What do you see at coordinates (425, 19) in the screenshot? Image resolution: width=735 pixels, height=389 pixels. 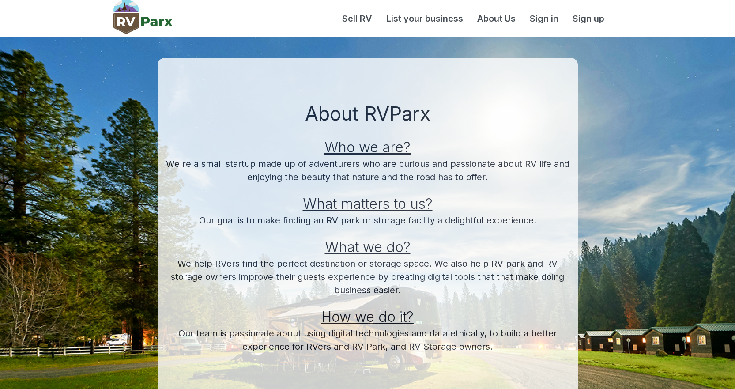 I see `a: List your business` at bounding box center [425, 19].